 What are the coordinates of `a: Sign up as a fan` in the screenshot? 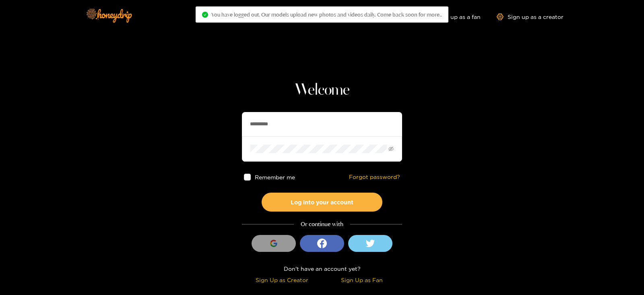 It's located at (453, 16).